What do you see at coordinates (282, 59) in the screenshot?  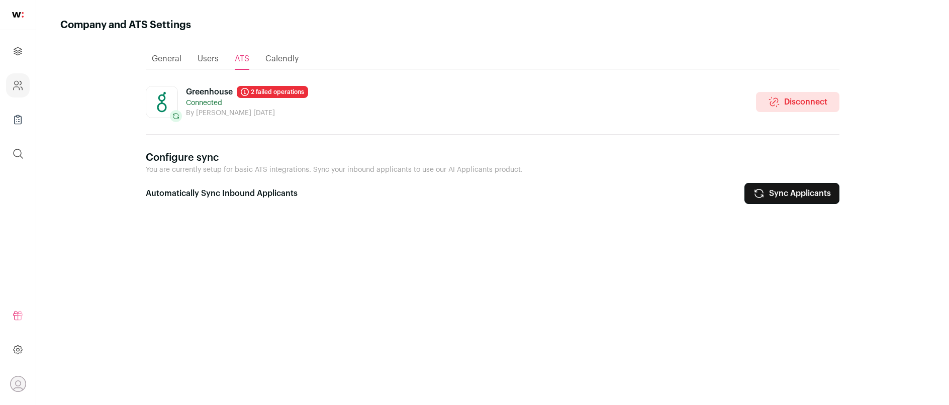 I see `span: Calendly` at bounding box center [282, 59].